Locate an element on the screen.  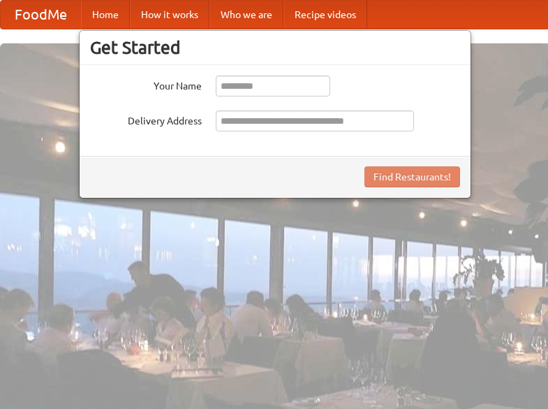
a: Recipe videos is located at coordinates (325, 15).